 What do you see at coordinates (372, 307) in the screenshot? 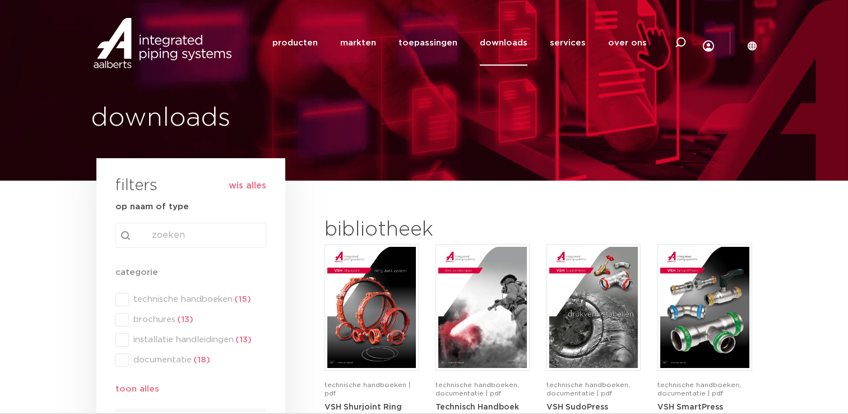
I see `img: VSH-Shurjoint-RJ_A4TM_5011380_2025_1.1_EN-pdf.jpg` at bounding box center [372, 307].